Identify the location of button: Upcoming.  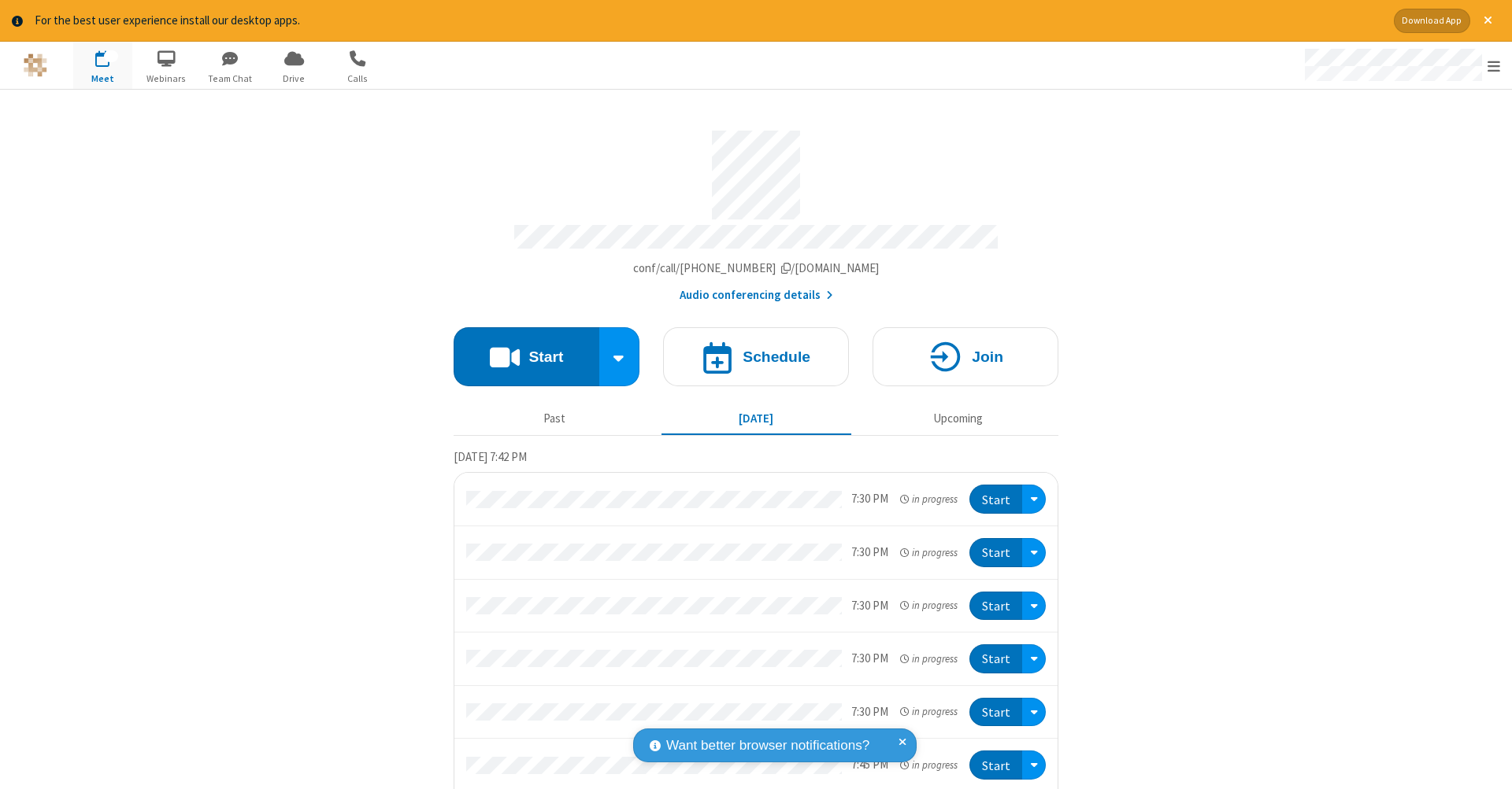
(958, 420).